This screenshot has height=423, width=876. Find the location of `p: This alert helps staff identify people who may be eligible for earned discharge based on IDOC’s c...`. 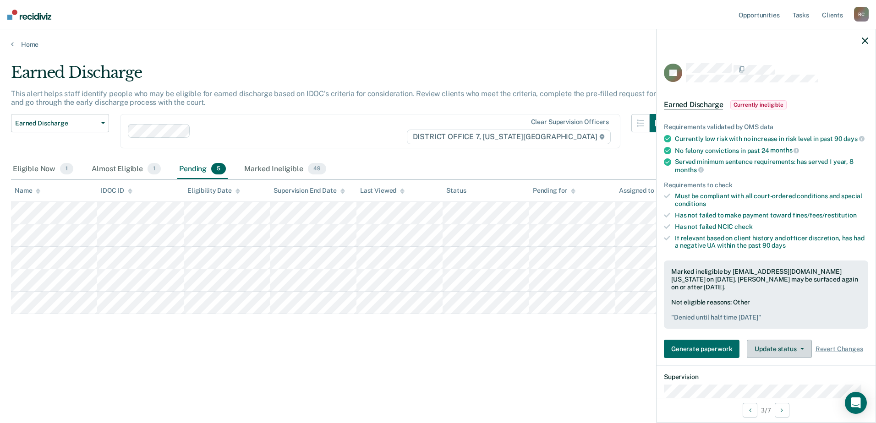

p: This alert helps staff identify people who may be eligible for earned discharge based on IDOC’s c... is located at coordinates (337, 98).